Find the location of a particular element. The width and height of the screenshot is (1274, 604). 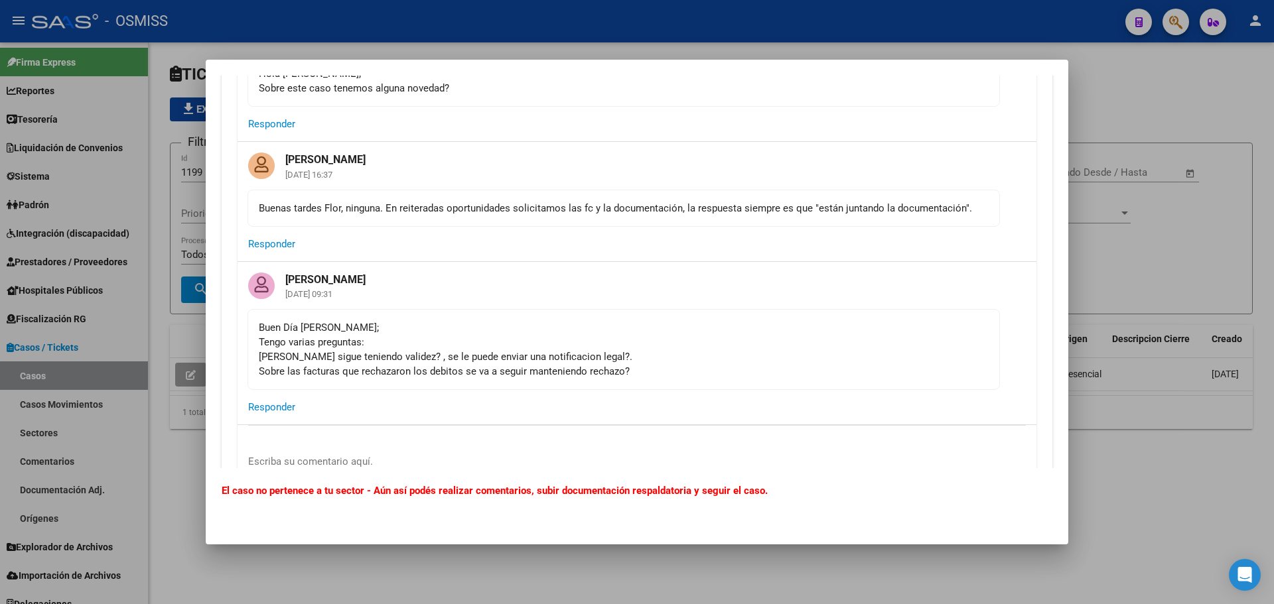

div: Open Intercom Messenger is located at coordinates (1245, 575).